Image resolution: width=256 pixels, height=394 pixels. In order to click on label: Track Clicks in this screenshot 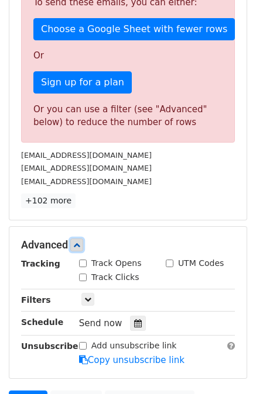, I will do `click(115, 277)`.